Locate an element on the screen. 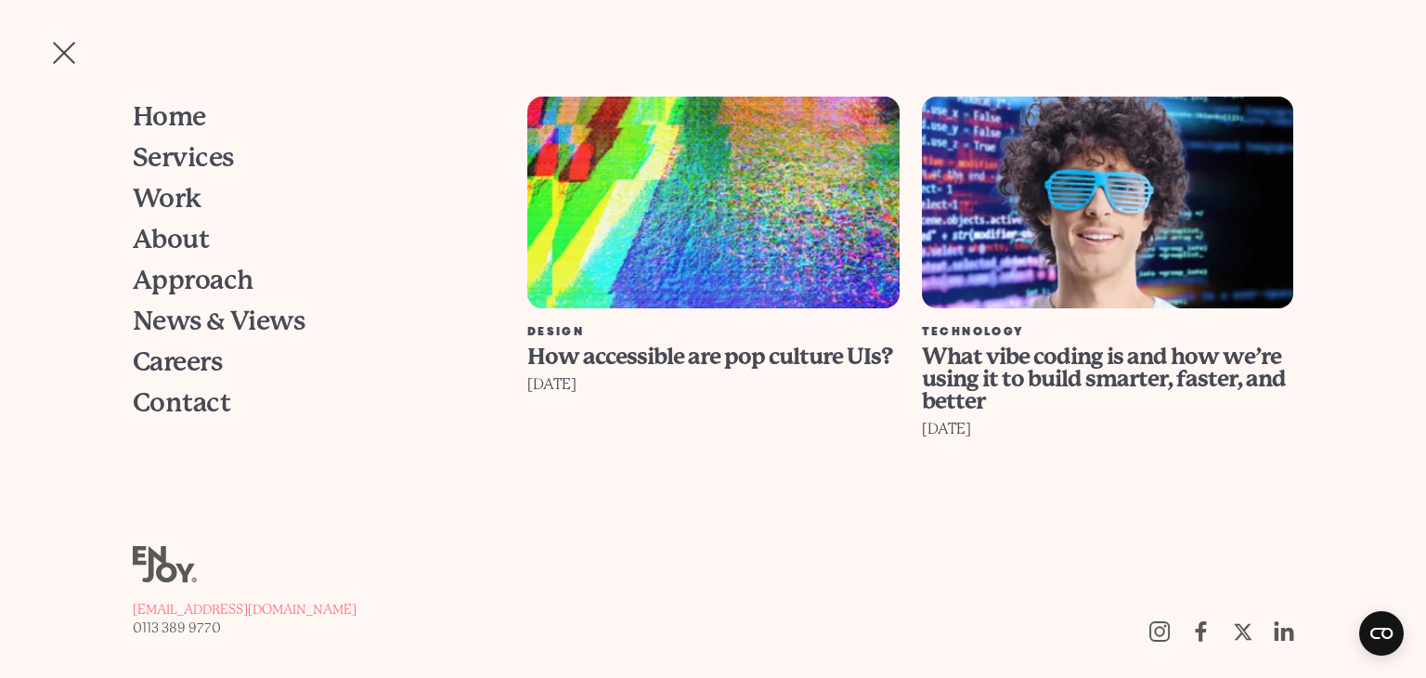 Image resolution: width=1426 pixels, height=678 pixels. a: Follow us on Facebook is located at coordinates (1200, 631).